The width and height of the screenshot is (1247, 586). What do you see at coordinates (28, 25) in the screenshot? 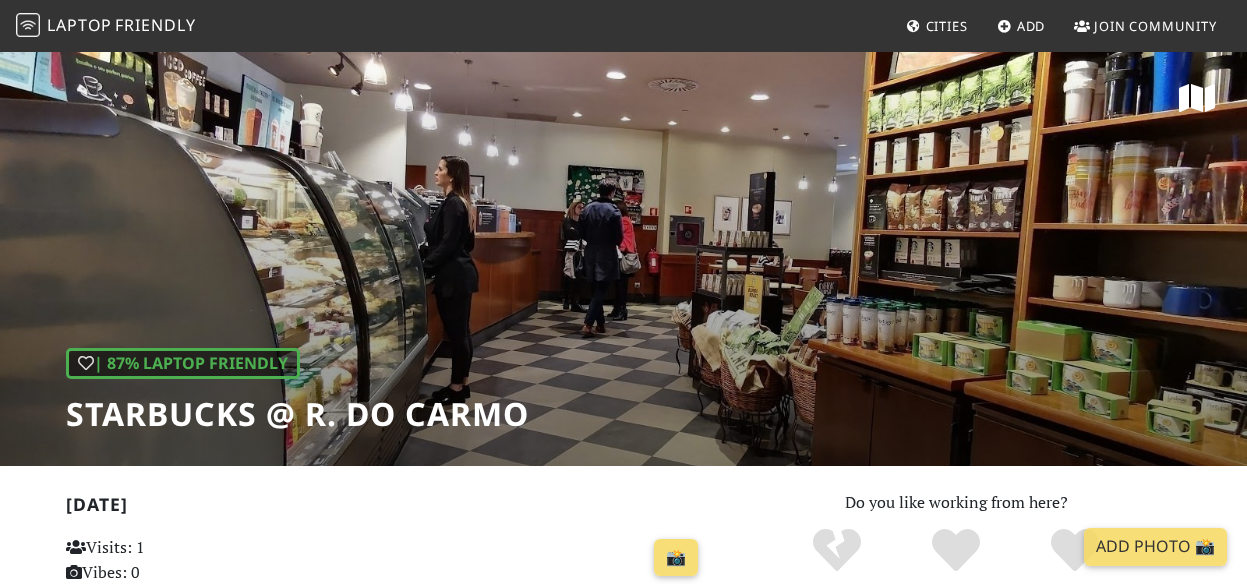
I see `img: LaptopFriendly` at bounding box center [28, 25].